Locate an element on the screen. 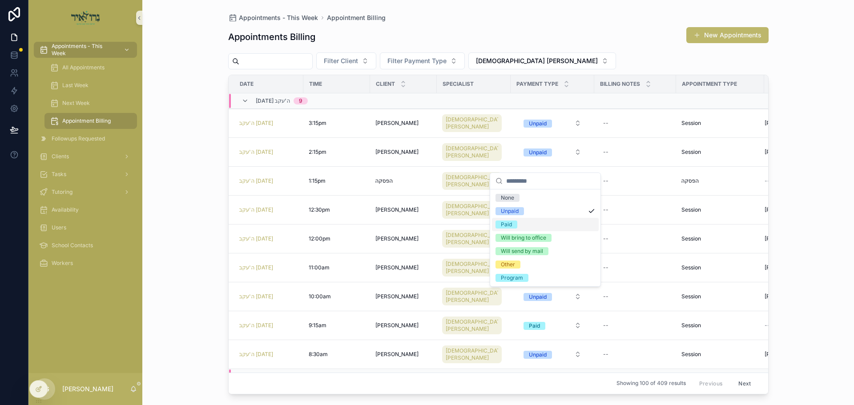 The width and height of the screenshot is (854, 405). span: Client is located at coordinates (385, 84).